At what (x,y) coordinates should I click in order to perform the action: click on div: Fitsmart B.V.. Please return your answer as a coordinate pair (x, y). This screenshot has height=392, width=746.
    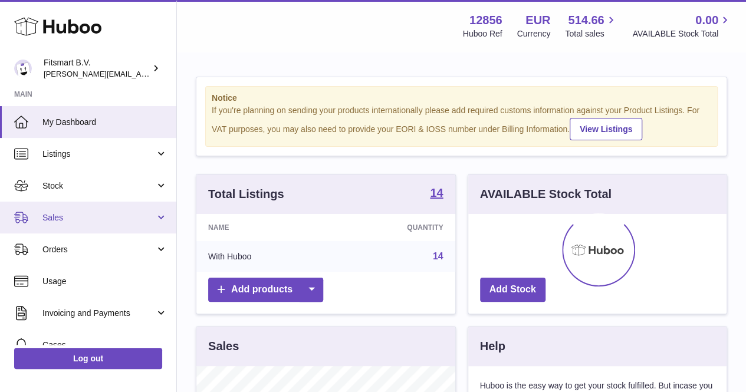
    Looking at the image, I should click on (97, 68).